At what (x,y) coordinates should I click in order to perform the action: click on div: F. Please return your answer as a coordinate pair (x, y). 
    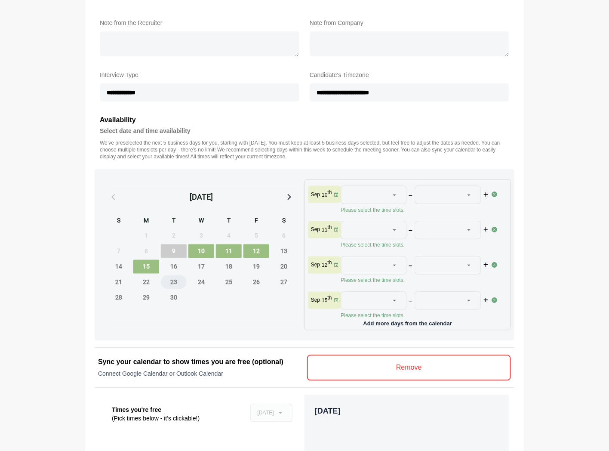
    Looking at the image, I should click on (256, 222).